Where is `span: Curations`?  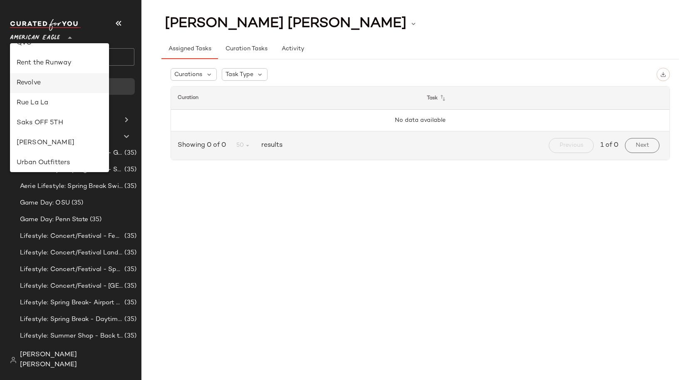 span: Curations is located at coordinates (188, 75).